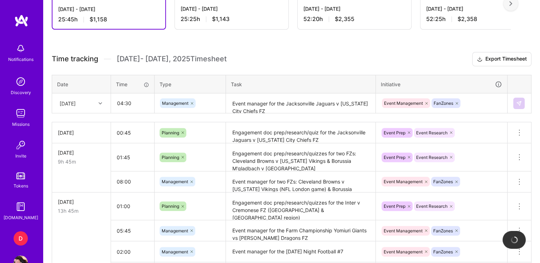  I want to click on th: Task, so click(301, 84).